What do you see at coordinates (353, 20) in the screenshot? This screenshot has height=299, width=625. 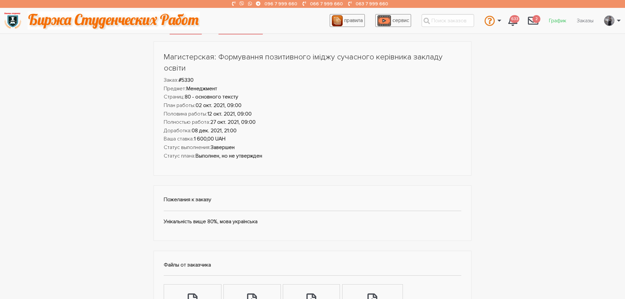 I see `span: правила` at bounding box center [353, 20].